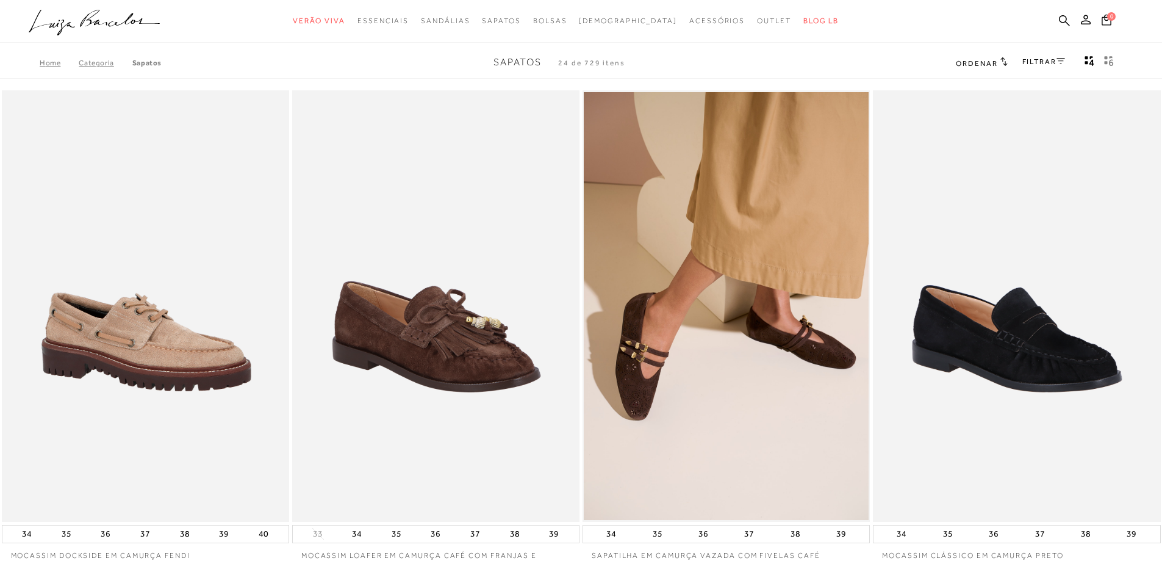 This screenshot has width=1162, height=561. I want to click on button: 0, so click(1107, 21).